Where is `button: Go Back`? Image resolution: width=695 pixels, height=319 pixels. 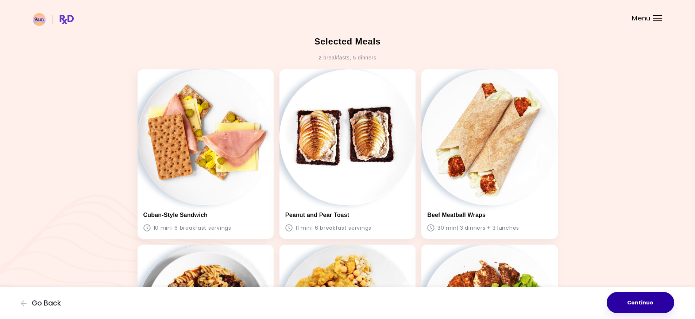 button: Go Back is located at coordinates (43, 304).